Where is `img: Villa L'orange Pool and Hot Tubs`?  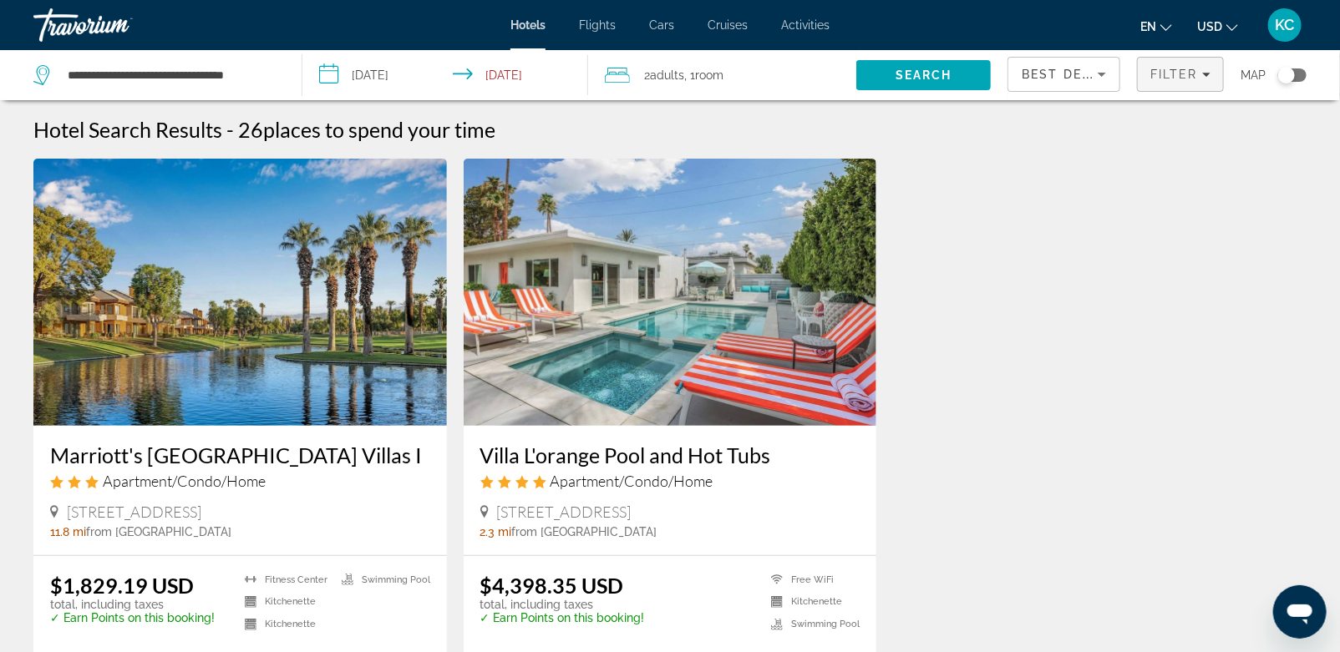 img: Villa L'orange Pool and Hot Tubs is located at coordinates (670, 292).